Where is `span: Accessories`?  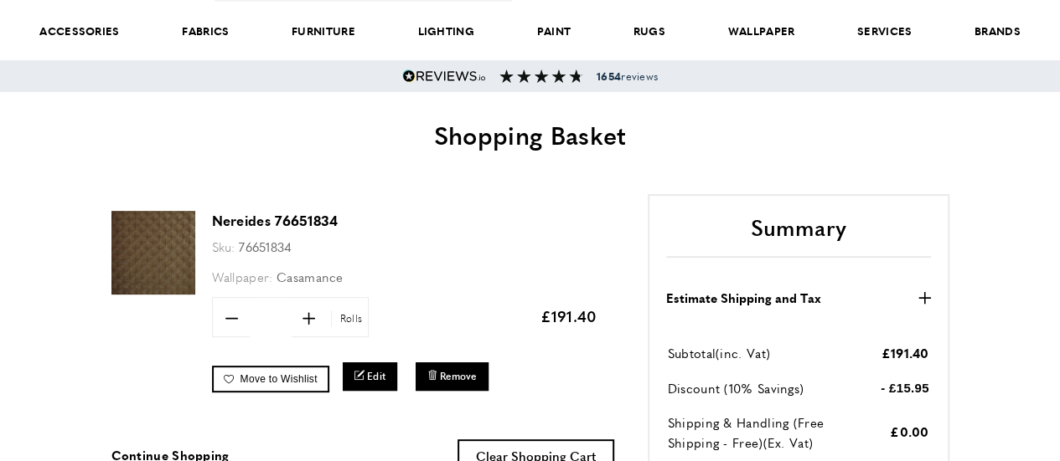
span: Accessories is located at coordinates (80, 31).